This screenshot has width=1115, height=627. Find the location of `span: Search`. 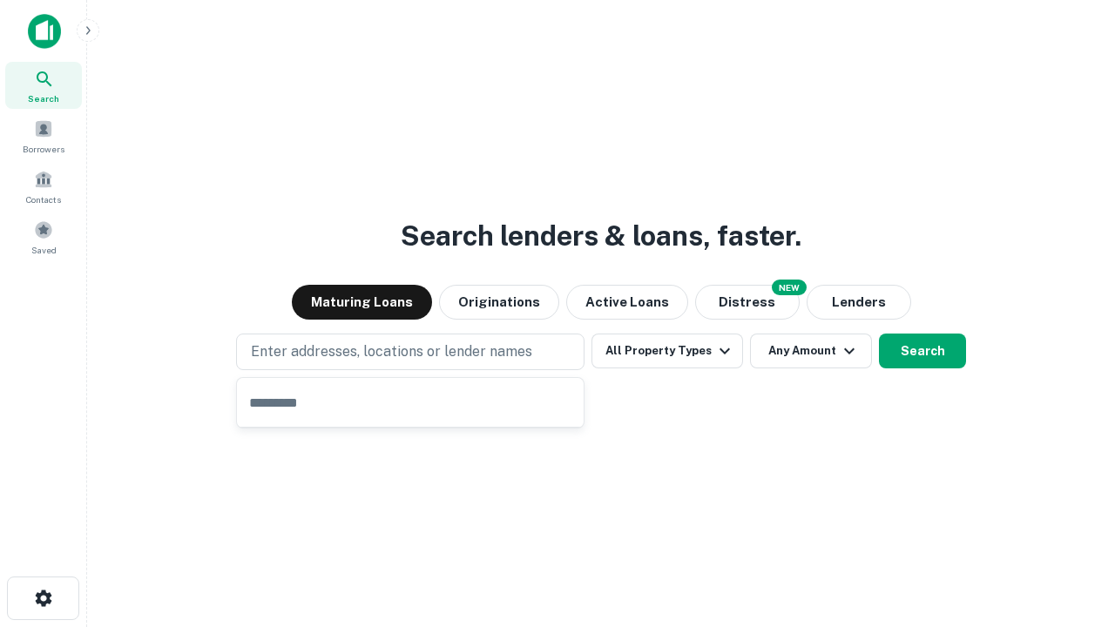

span: Search is located at coordinates (44, 98).